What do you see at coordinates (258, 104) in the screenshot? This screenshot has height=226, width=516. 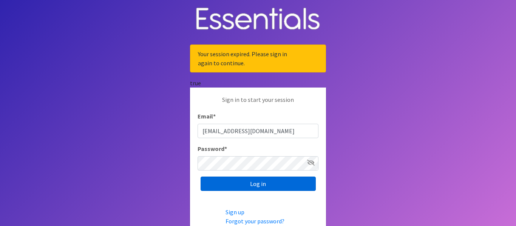 I see `p: Sign in to start your session` at bounding box center [258, 104].